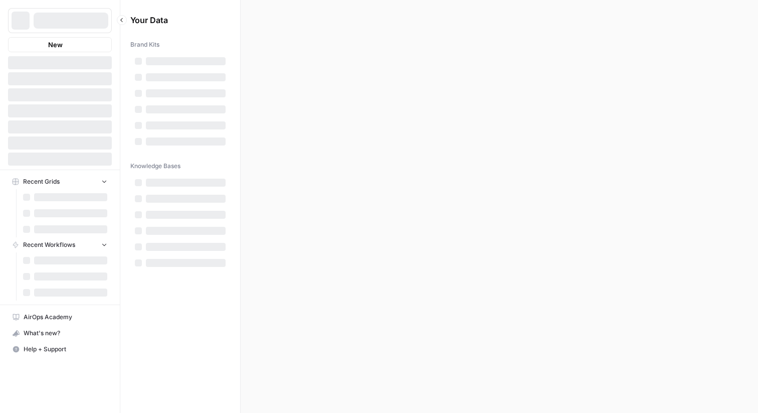  Describe the element at coordinates (60, 245) in the screenshot. I see `button: Recent Workflows` at that location.